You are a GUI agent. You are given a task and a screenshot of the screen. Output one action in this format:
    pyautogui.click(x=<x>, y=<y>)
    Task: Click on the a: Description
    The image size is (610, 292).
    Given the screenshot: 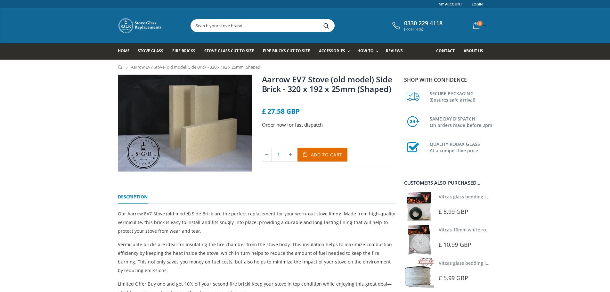 What is the action you would take?
    pyautogui.click(x=133, y=197)
    